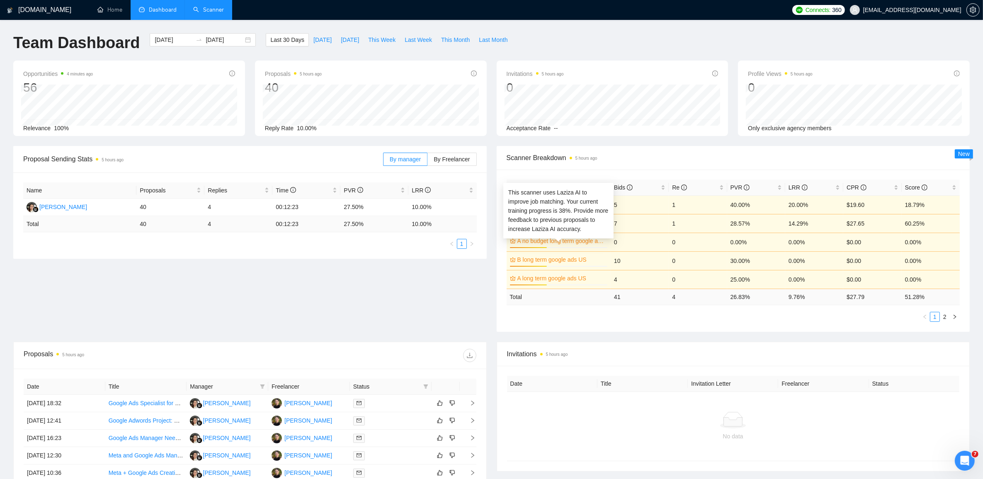 This screenshot has height=479, width=983. What do you see at coordinates (227, 386) in the screenshot?
I see `th: Manager` at bounding box center [227, 386].